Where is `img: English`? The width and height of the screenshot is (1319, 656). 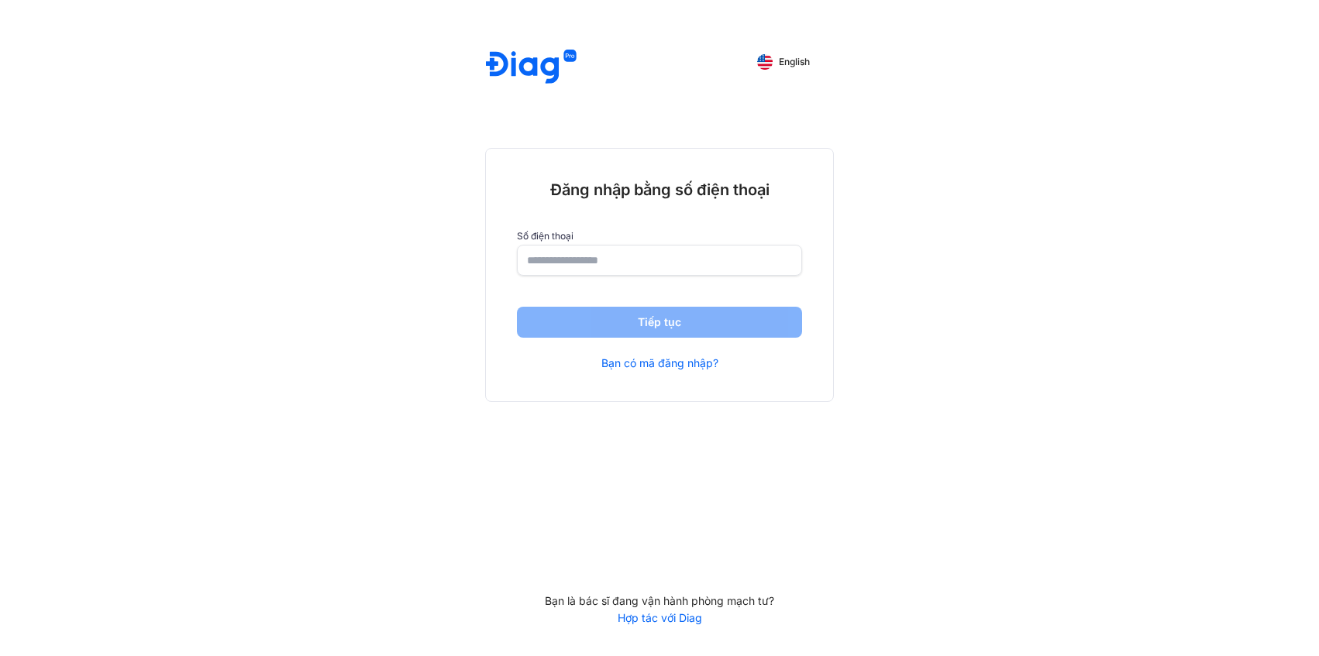 img: English is located at coordinates (765, 62).